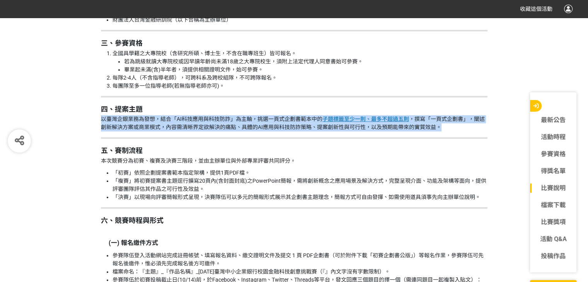 The height and width of the screenshot is (282, 588). What do you see at coordinates (133, 243) in the screenshot?
I see `strong: (一) 報名繳件方式` at bounding box center [133, 243].